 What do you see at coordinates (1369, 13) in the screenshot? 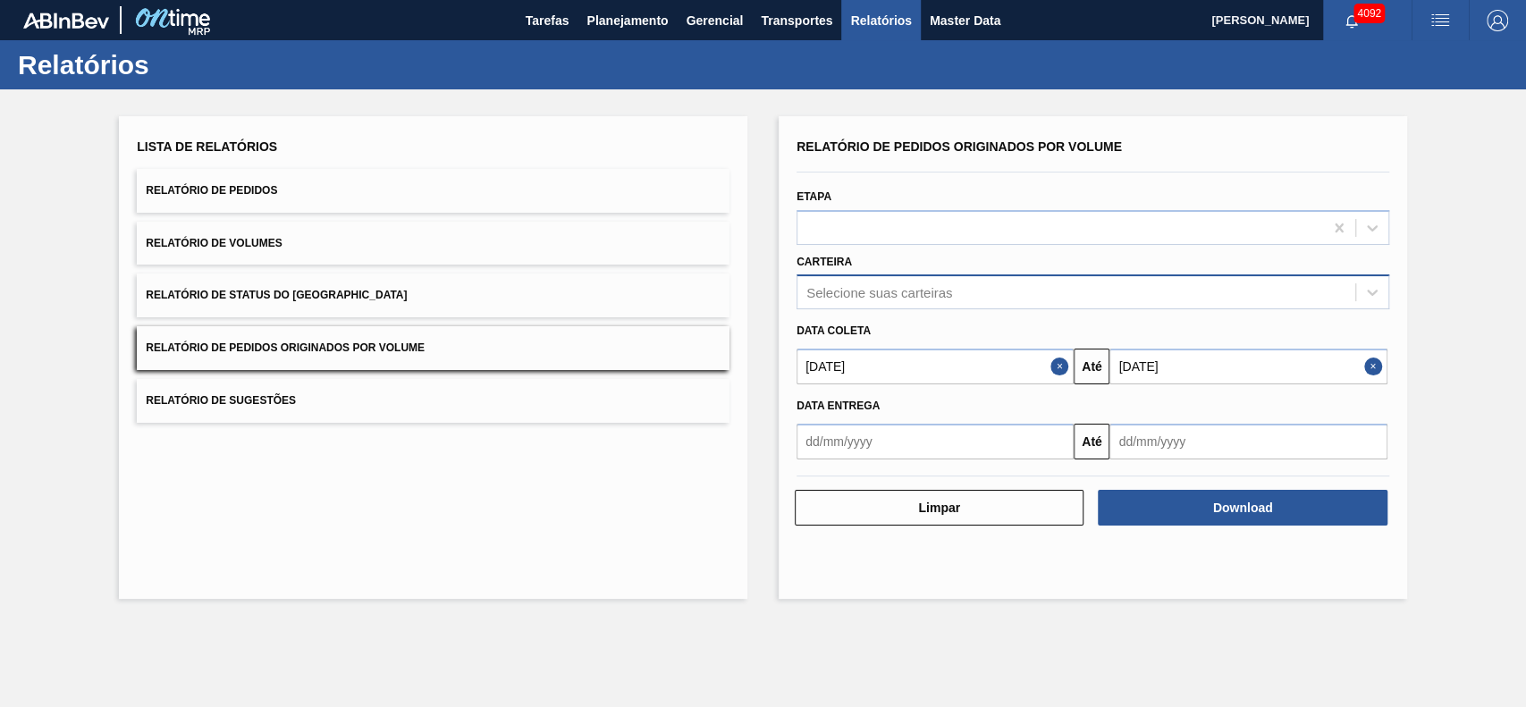
I see `span: 4092` at bounding box center [1369, 13].